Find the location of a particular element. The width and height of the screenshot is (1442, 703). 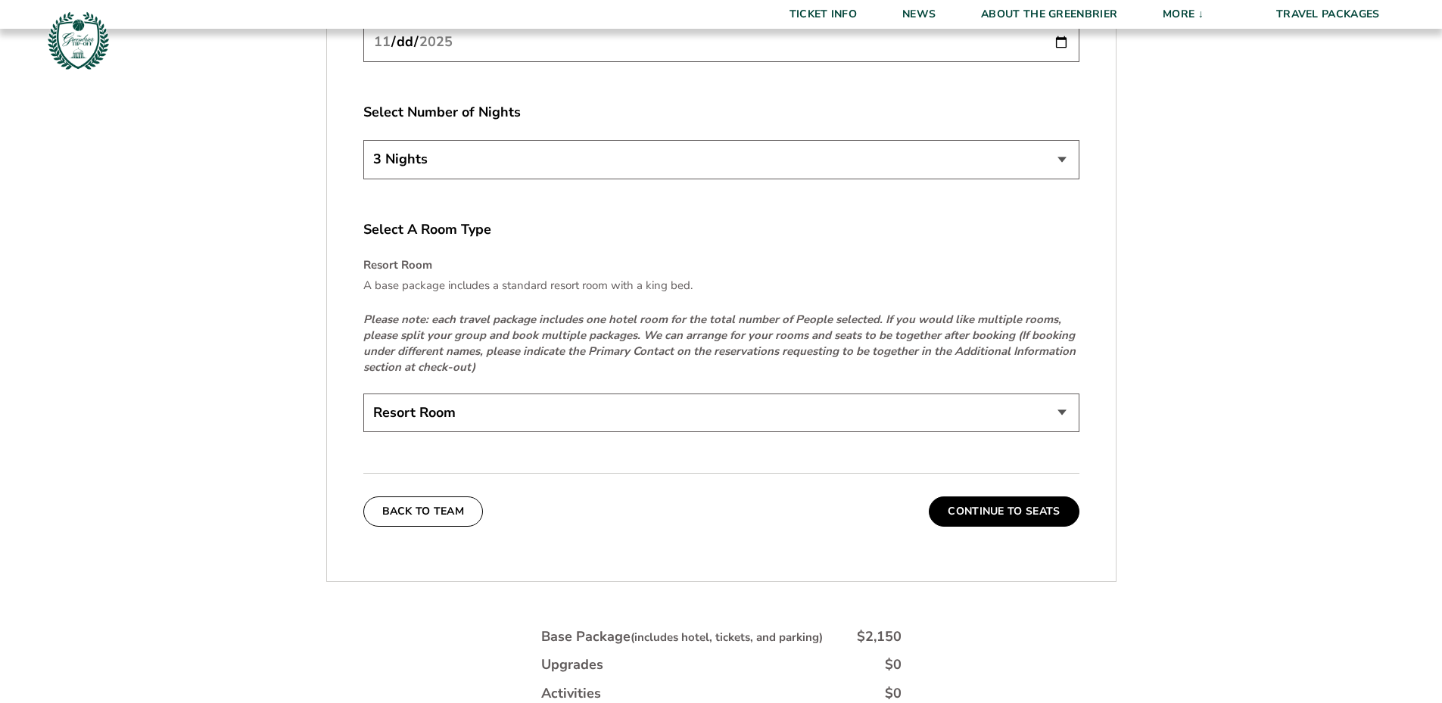

div: Base Package is located at coordinates (682, 637).